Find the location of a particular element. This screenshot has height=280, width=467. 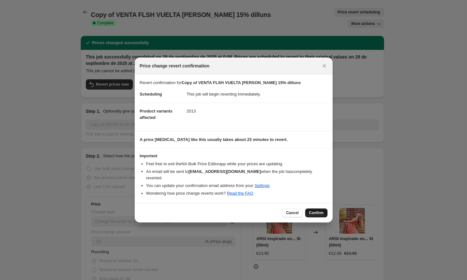

li: Wondering how price change reverts work? . is located at coordinates (237, 193).